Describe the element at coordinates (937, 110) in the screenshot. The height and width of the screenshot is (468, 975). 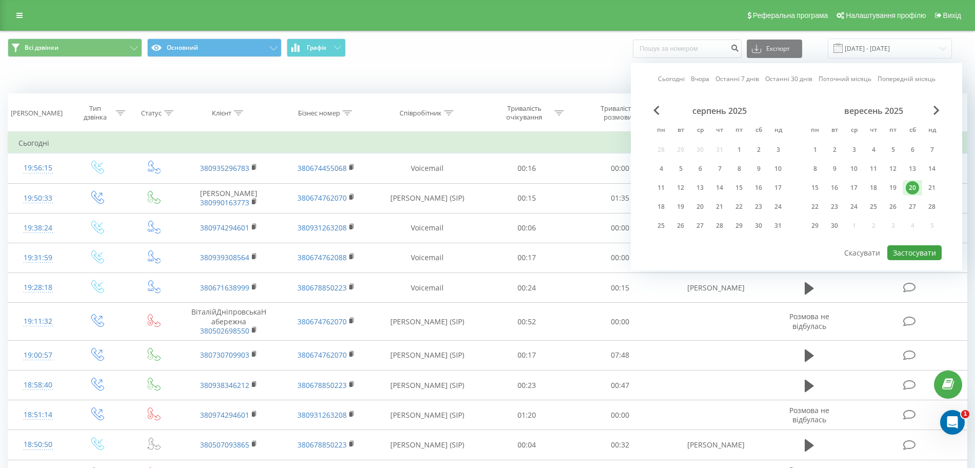
I see `span: Next Month` at that location.